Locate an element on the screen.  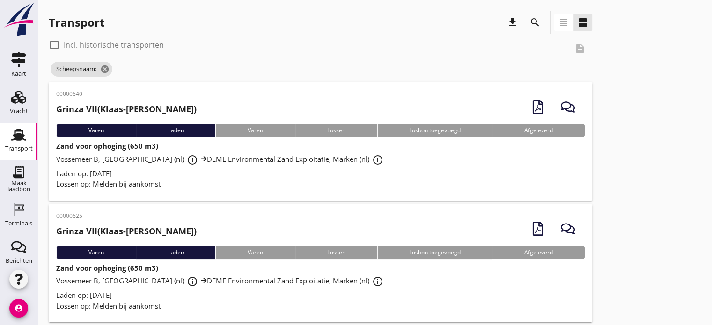
p: 00000625 is located at coordinates (126, 216).